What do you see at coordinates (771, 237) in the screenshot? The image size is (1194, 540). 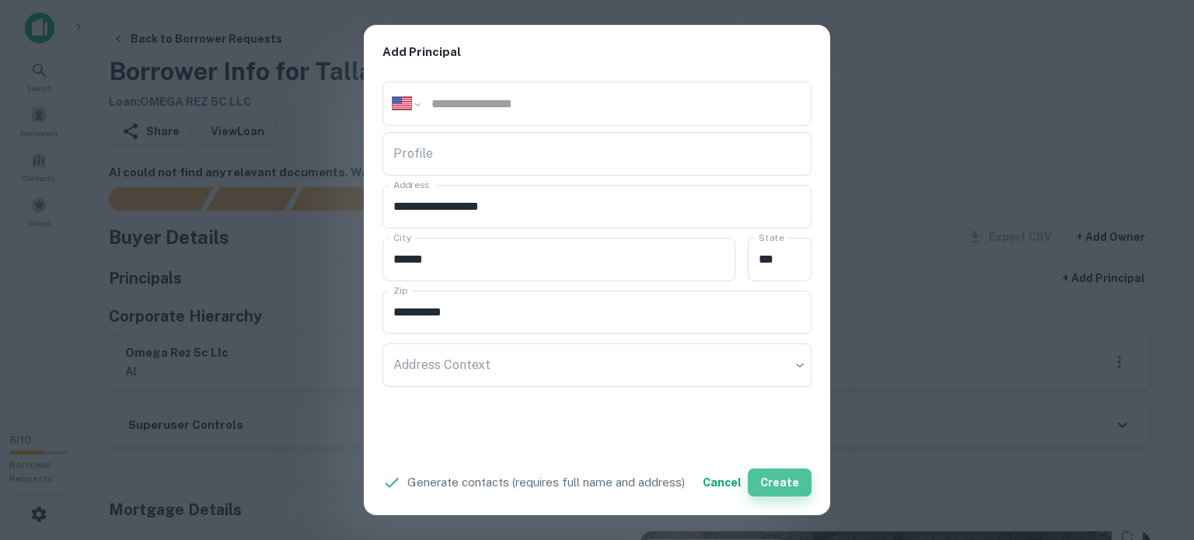 I see `label: State` at bounding box center [771, 237].